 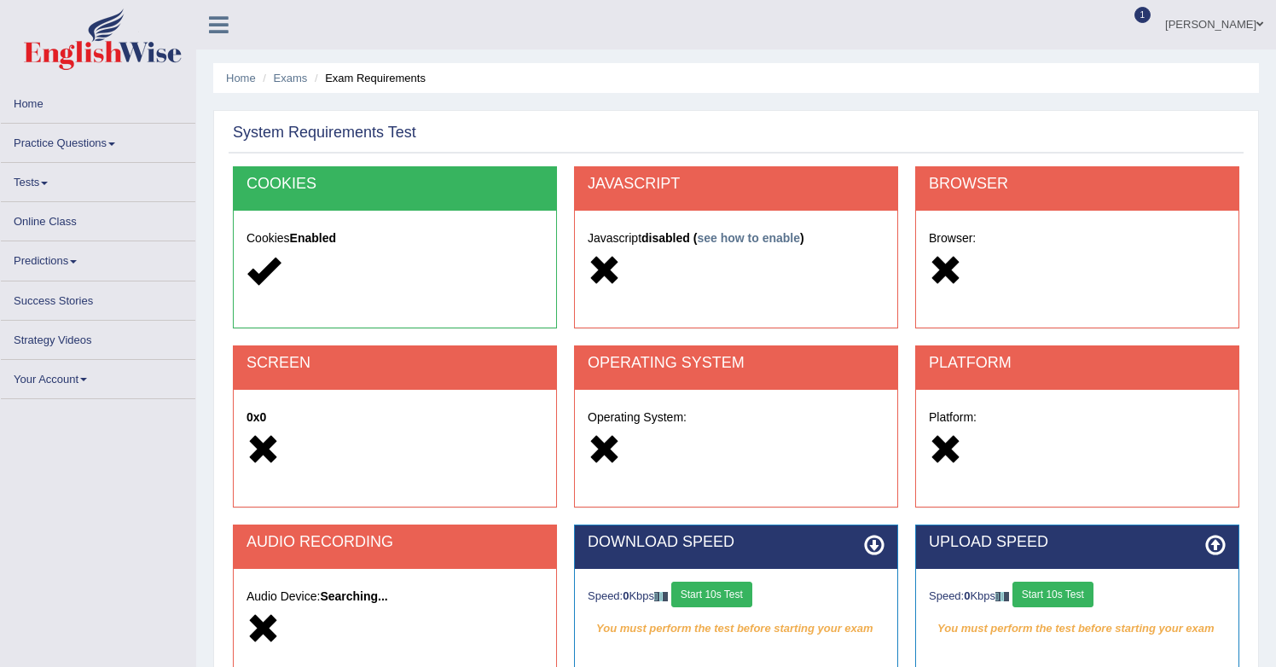 I want to click on a: Your Account, so click(x=98, y=376).